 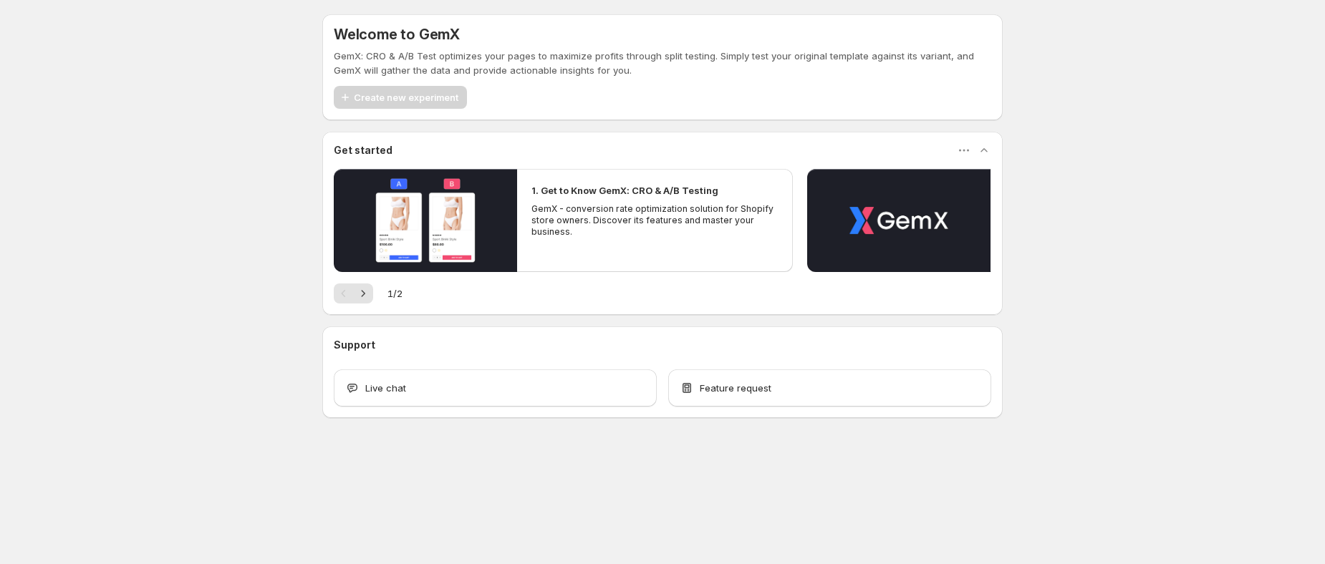 What do you see at coordinates (363, 150) in the screenshot?
I see `h3: Get started` at bounding box center [363, 150].